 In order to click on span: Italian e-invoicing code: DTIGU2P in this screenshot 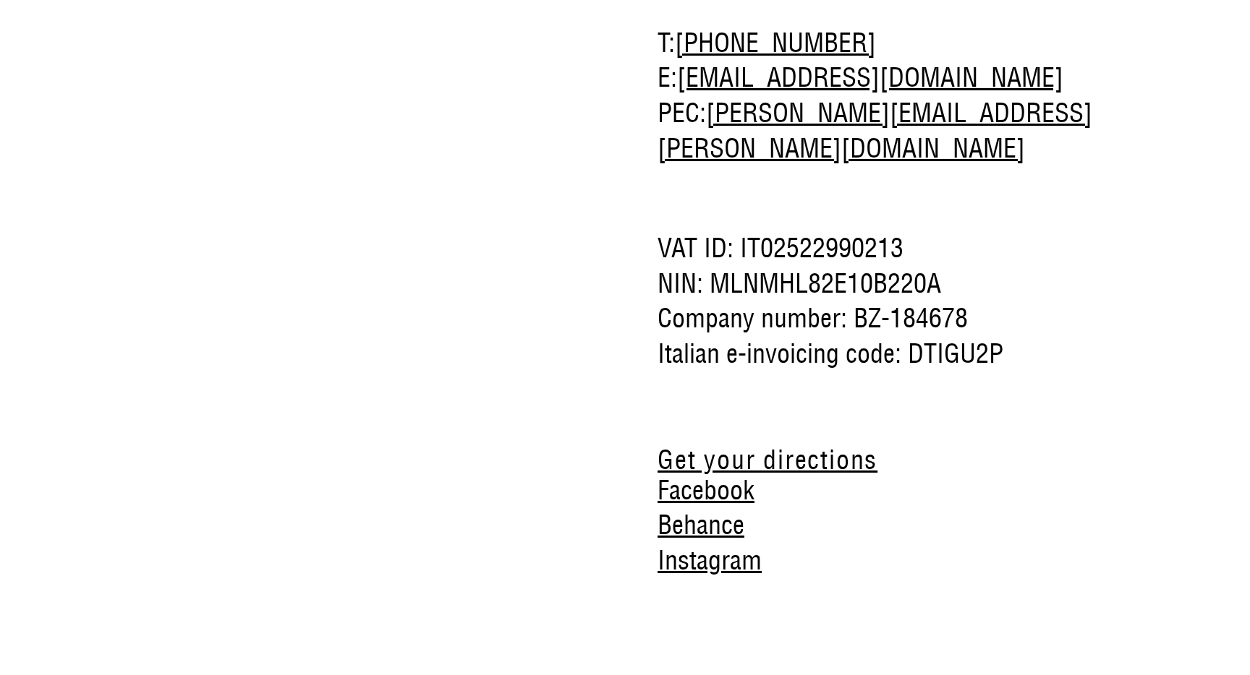, I will do `click(903, 354)`.